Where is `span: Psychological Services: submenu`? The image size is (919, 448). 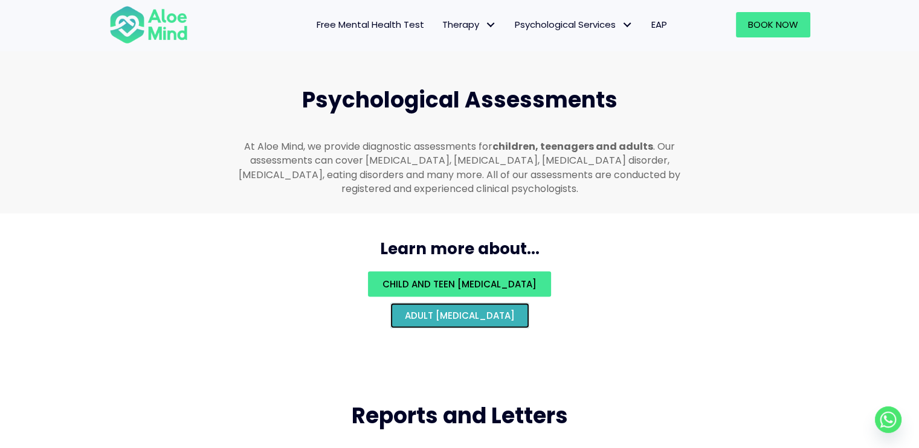
span: Psychological Services: submenu is located at coordinates (627, 25).